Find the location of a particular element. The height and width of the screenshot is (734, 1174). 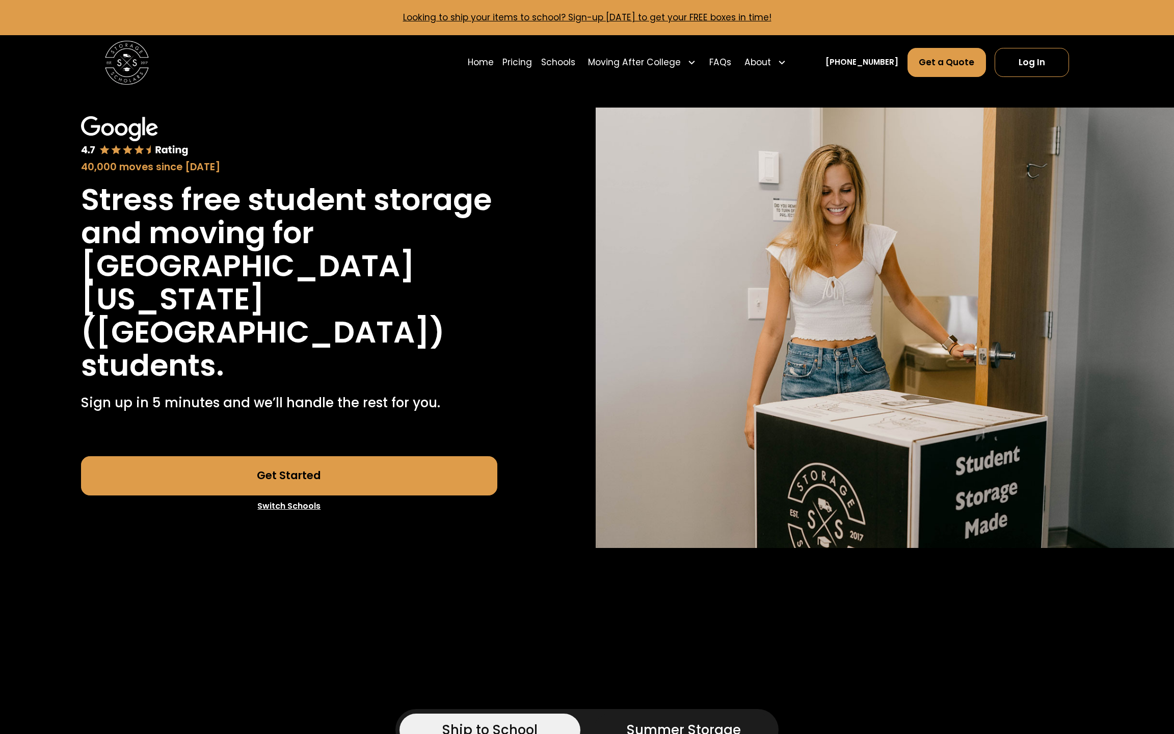

h1: Stress free student storage and moving for is located at coordinates (289, 216).